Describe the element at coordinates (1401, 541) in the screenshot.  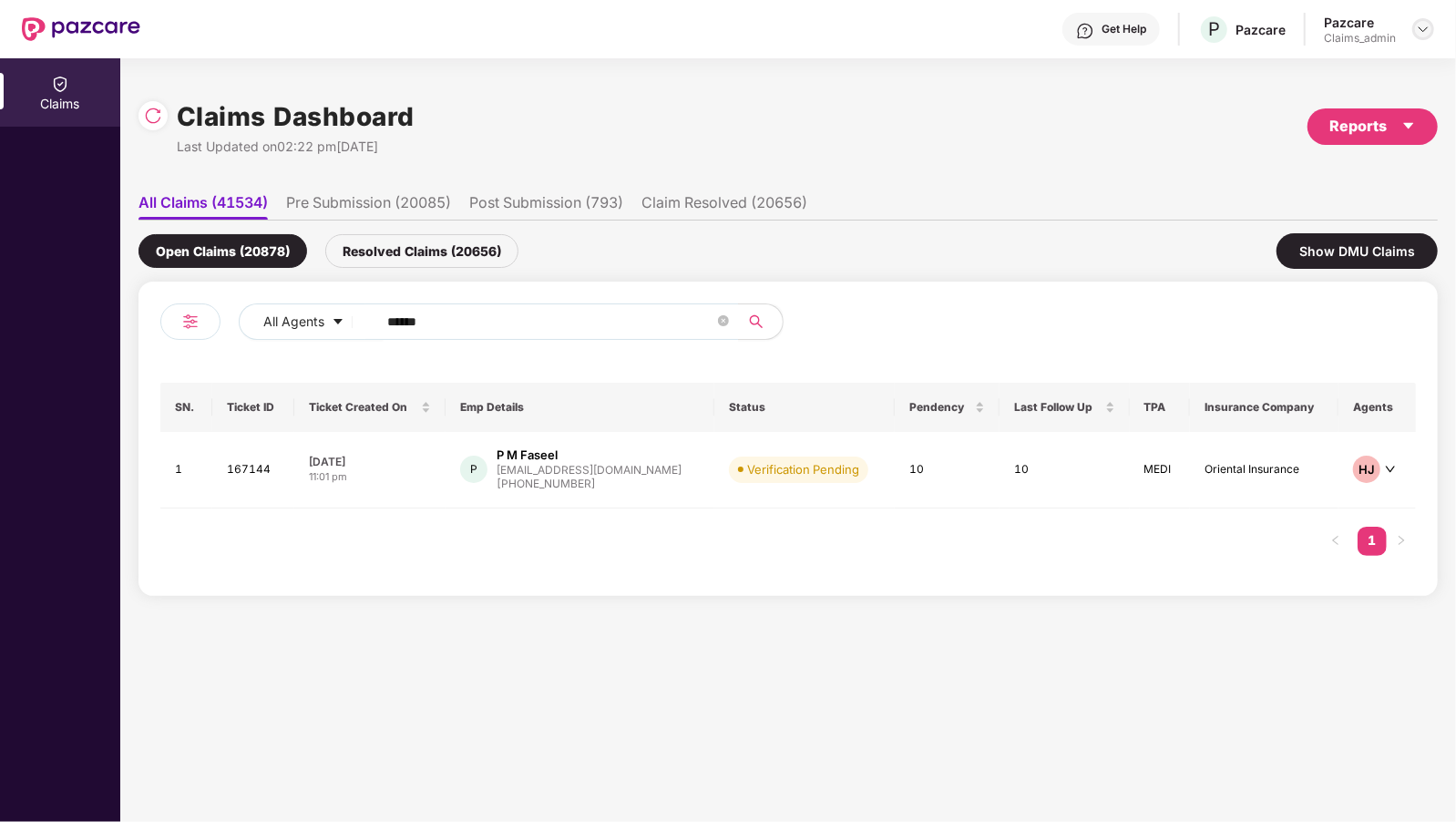
I see `button: right` at that location.